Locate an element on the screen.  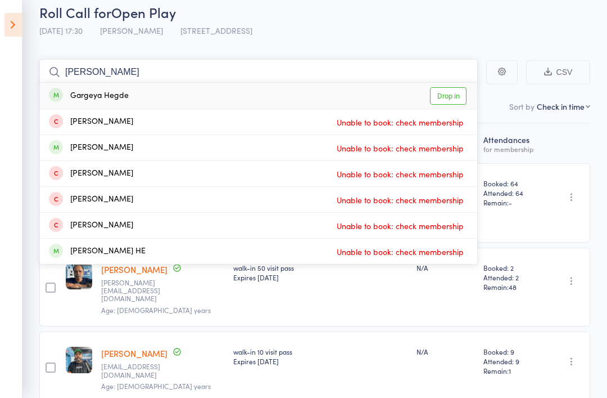
input: Search by name is located at coordinates (259, 72).